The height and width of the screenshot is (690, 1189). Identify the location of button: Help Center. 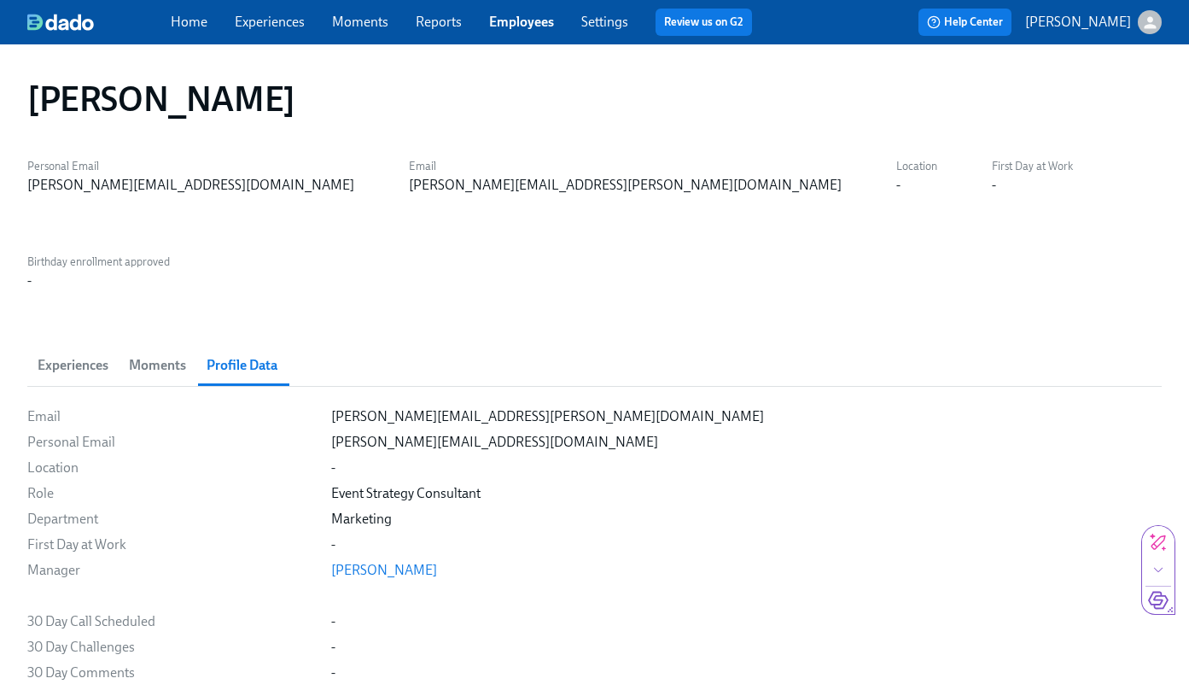
(965, 22).